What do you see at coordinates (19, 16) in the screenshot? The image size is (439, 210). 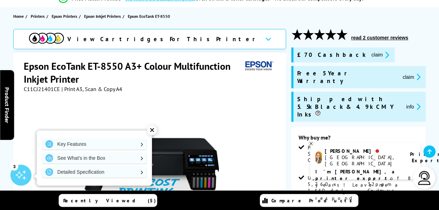 I see `span: Home` at bounding box center [19, 16].